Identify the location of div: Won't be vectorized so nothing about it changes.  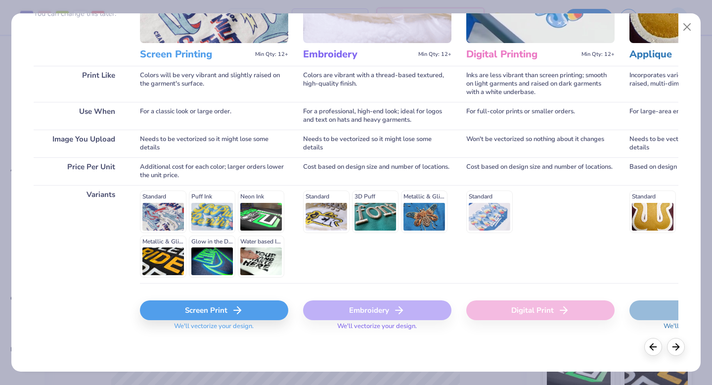
(540, 143).